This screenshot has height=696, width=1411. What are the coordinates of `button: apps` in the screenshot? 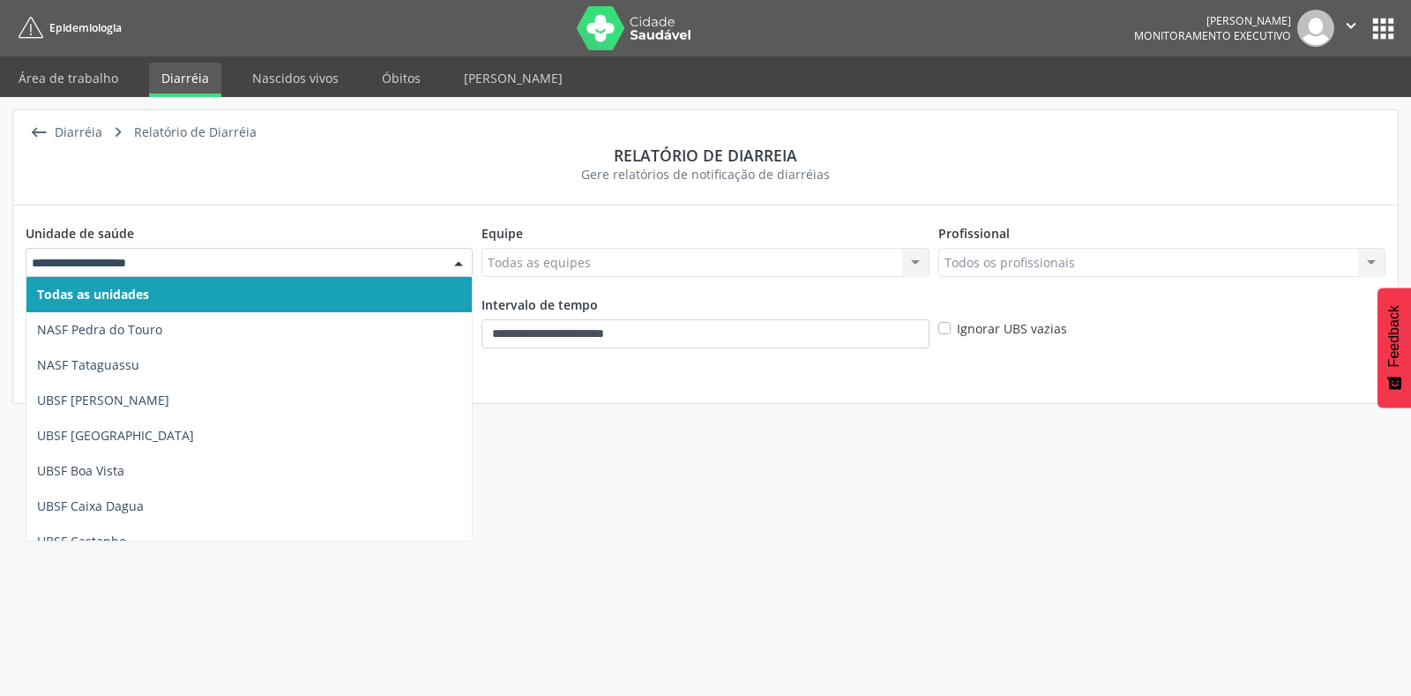 It's located at (1383, 28).